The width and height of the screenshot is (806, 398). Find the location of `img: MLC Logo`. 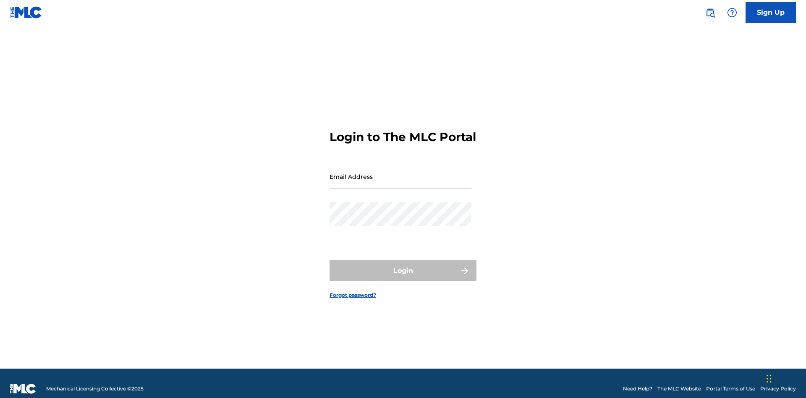

img: MLC Logo is located at coordinates (26, 12).